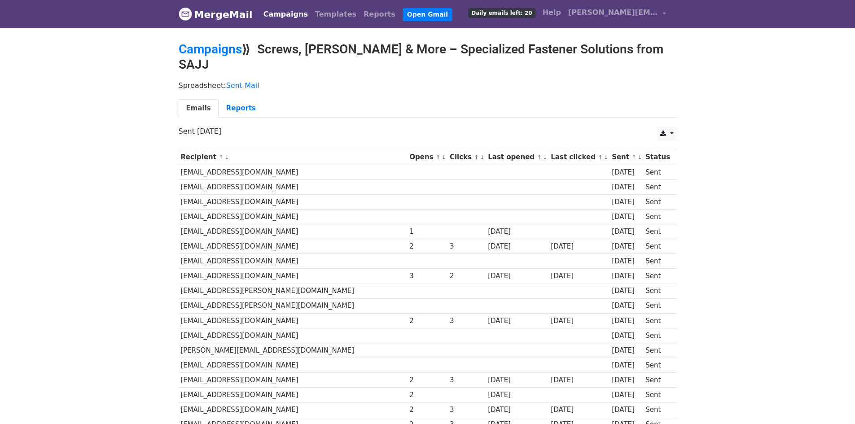 This screenshot has width=855, height=424. Describe the element at coordinates (427, 232) in the screenshot. I see `div: 1` at that location.